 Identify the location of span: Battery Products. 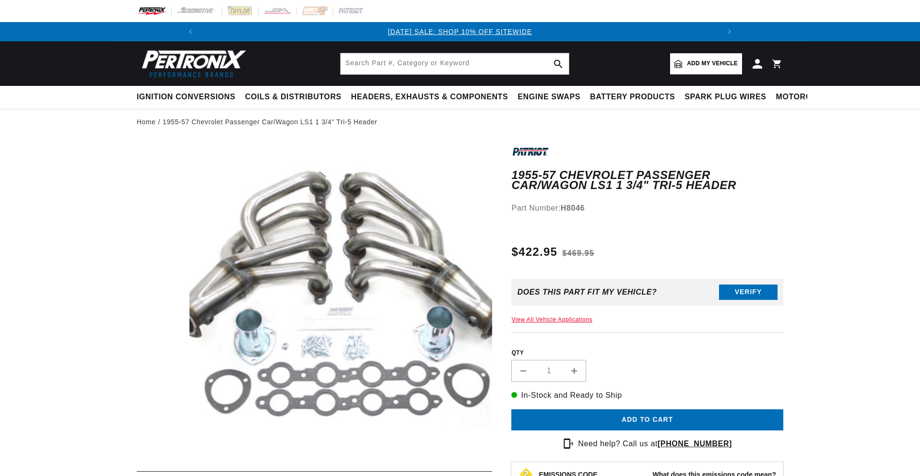
(632, 97).